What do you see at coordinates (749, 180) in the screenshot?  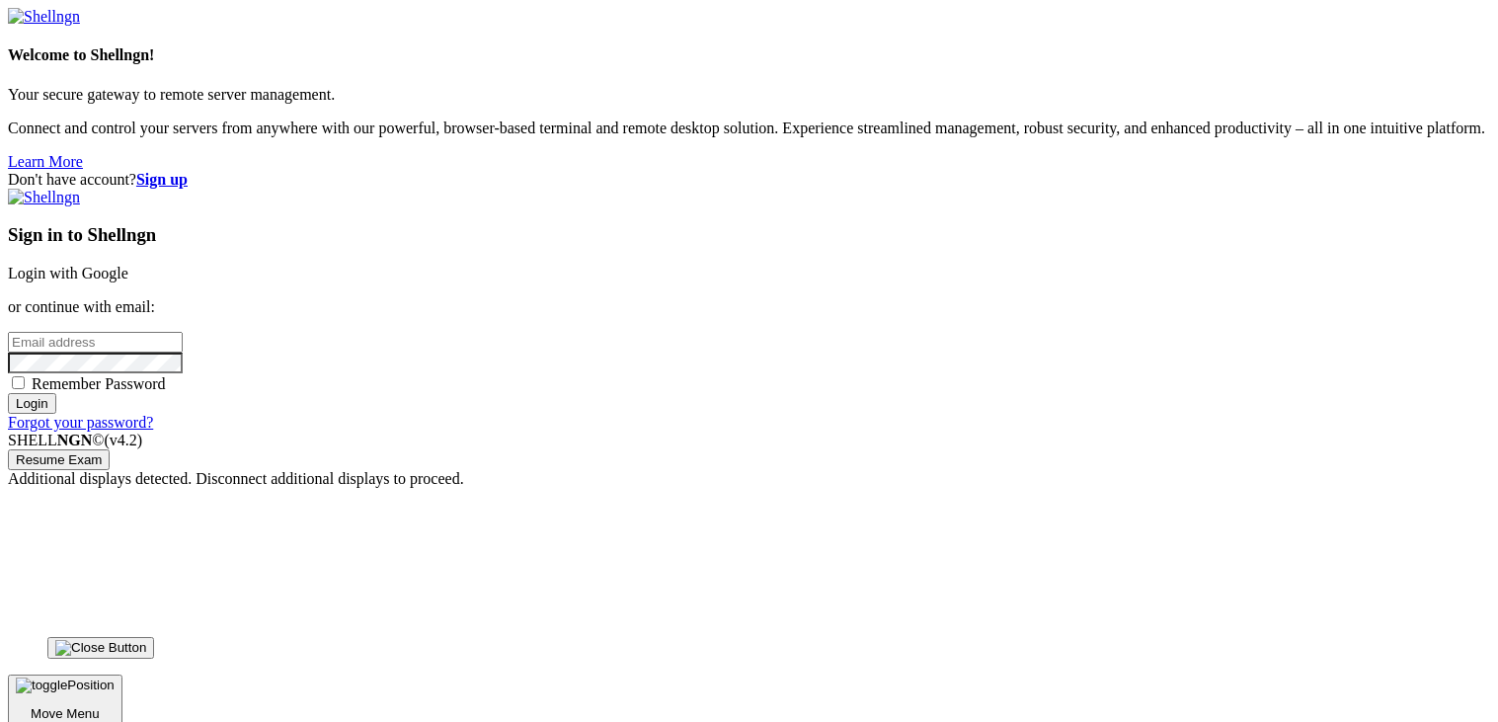 I see `div: Don't have account?` at bounding box center [749, 180].